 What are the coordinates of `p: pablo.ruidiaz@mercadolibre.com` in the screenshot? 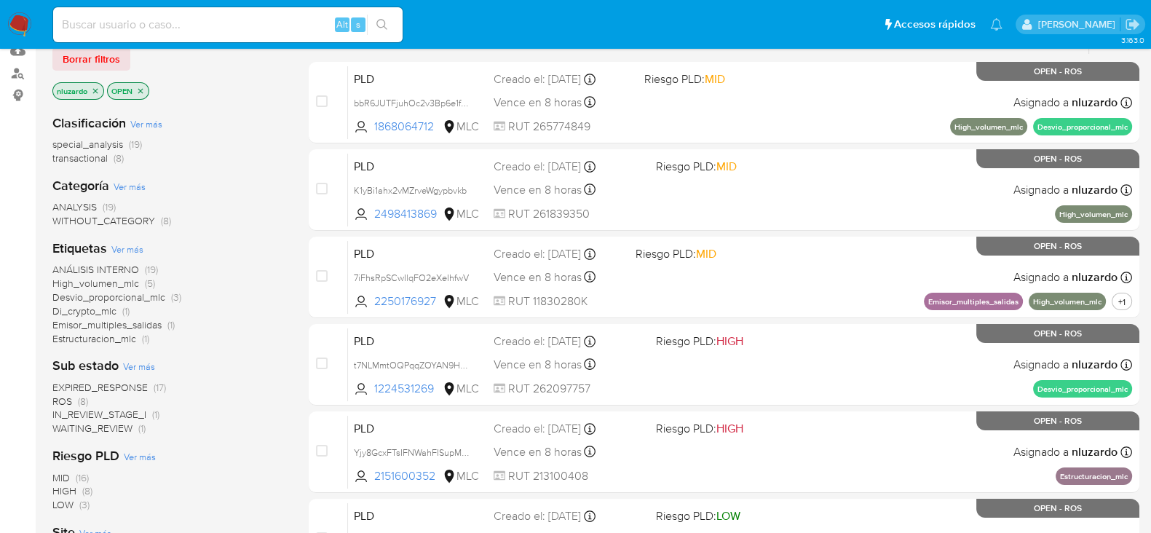 It's located at (1078, 24).